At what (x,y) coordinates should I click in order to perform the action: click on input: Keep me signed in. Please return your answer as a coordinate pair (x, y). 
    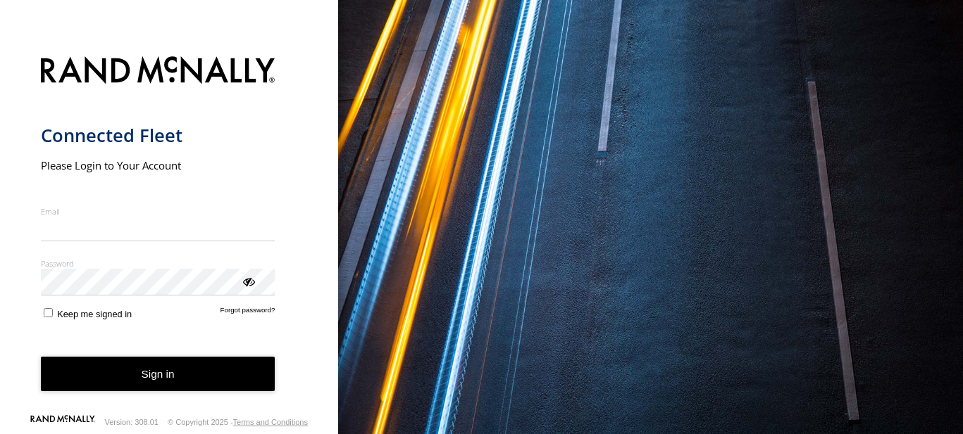
    Looking at the image, I should click on (48, 313).